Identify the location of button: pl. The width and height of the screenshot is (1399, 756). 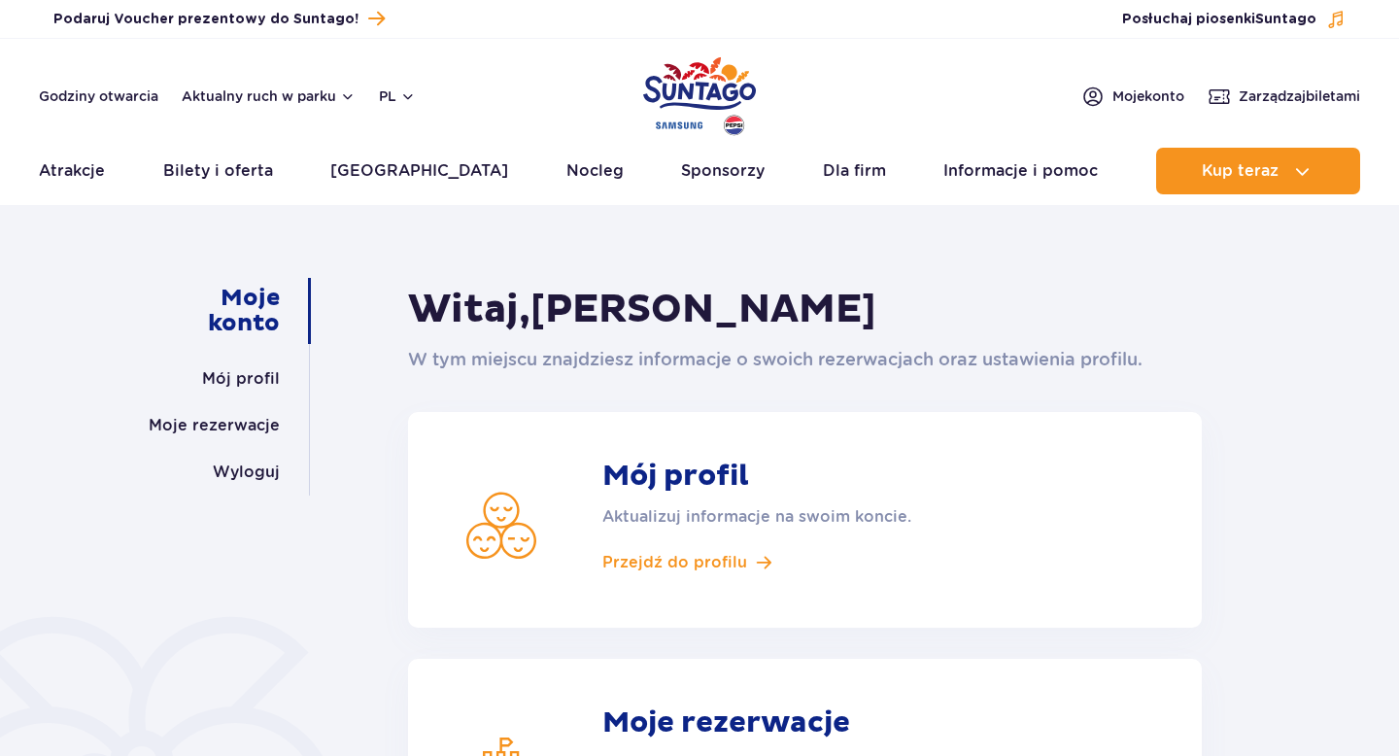
(397, 96).